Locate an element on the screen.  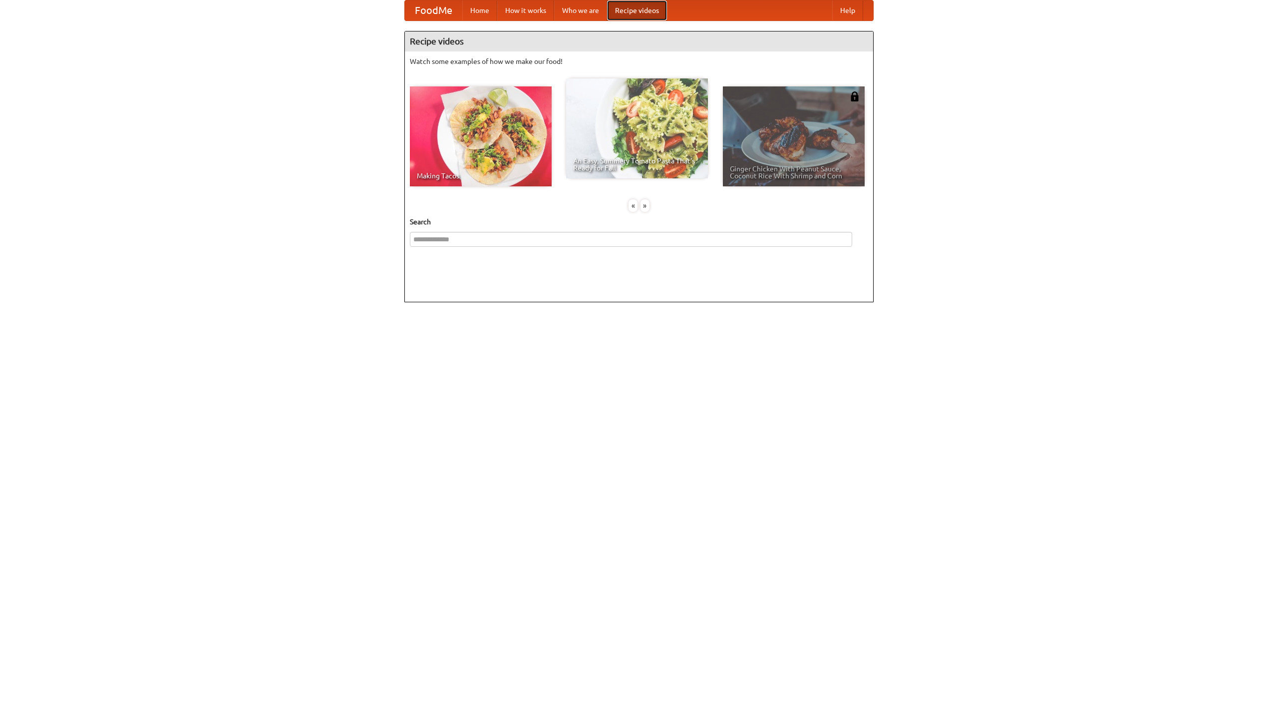
a: Help is located at coordinates (848, 10).